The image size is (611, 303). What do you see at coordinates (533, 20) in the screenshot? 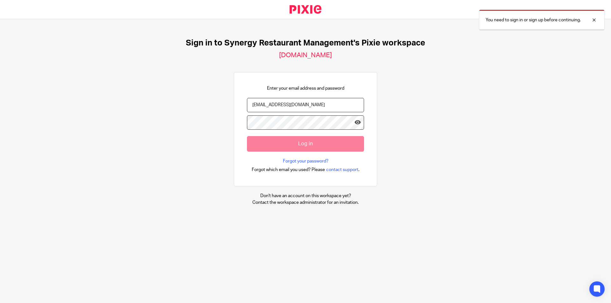
I see `p: You need to sign in or sign up before continuing.` at bounding box center [533, 20].